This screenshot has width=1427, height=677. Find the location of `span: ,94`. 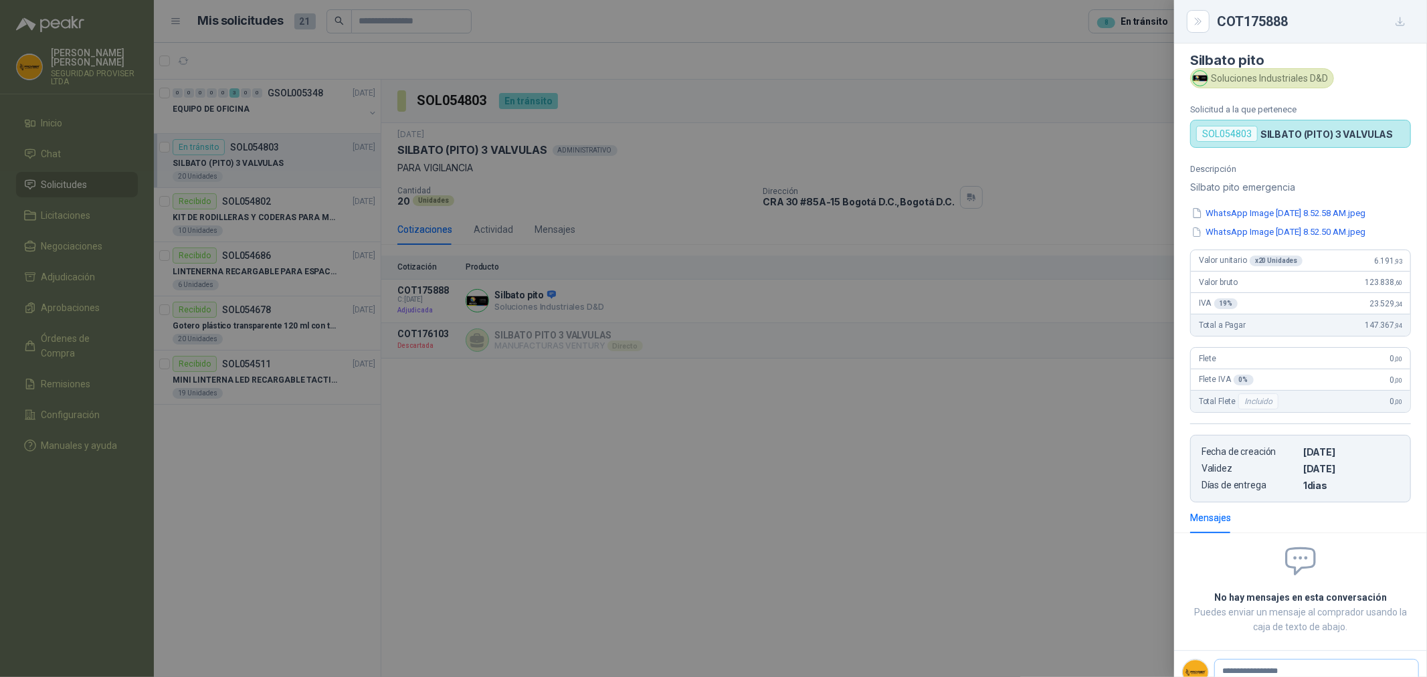

span: ,94 is located at coordinates (1398, 325).